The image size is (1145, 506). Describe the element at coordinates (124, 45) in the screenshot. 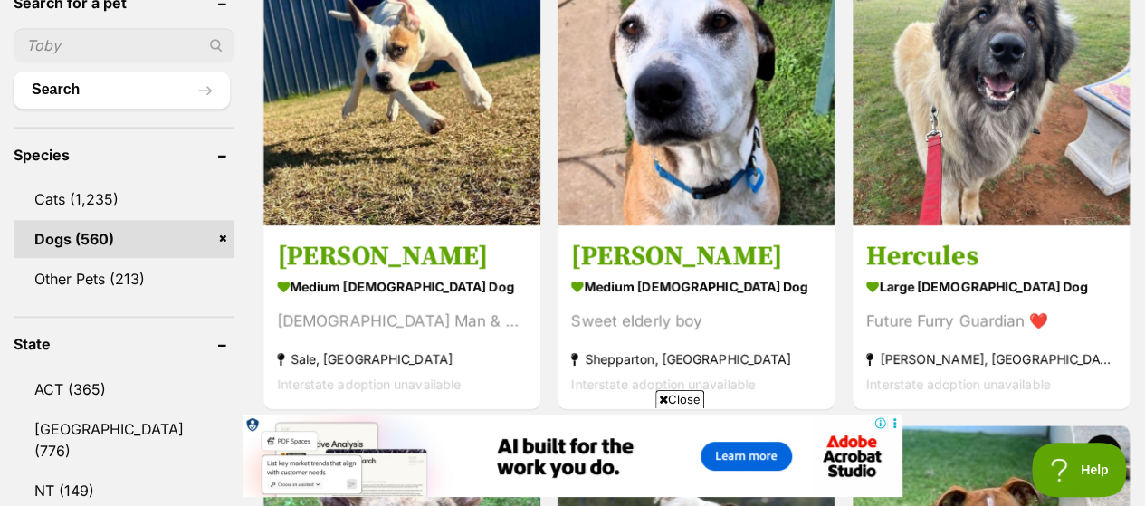

I see `input: Toby` at that location.